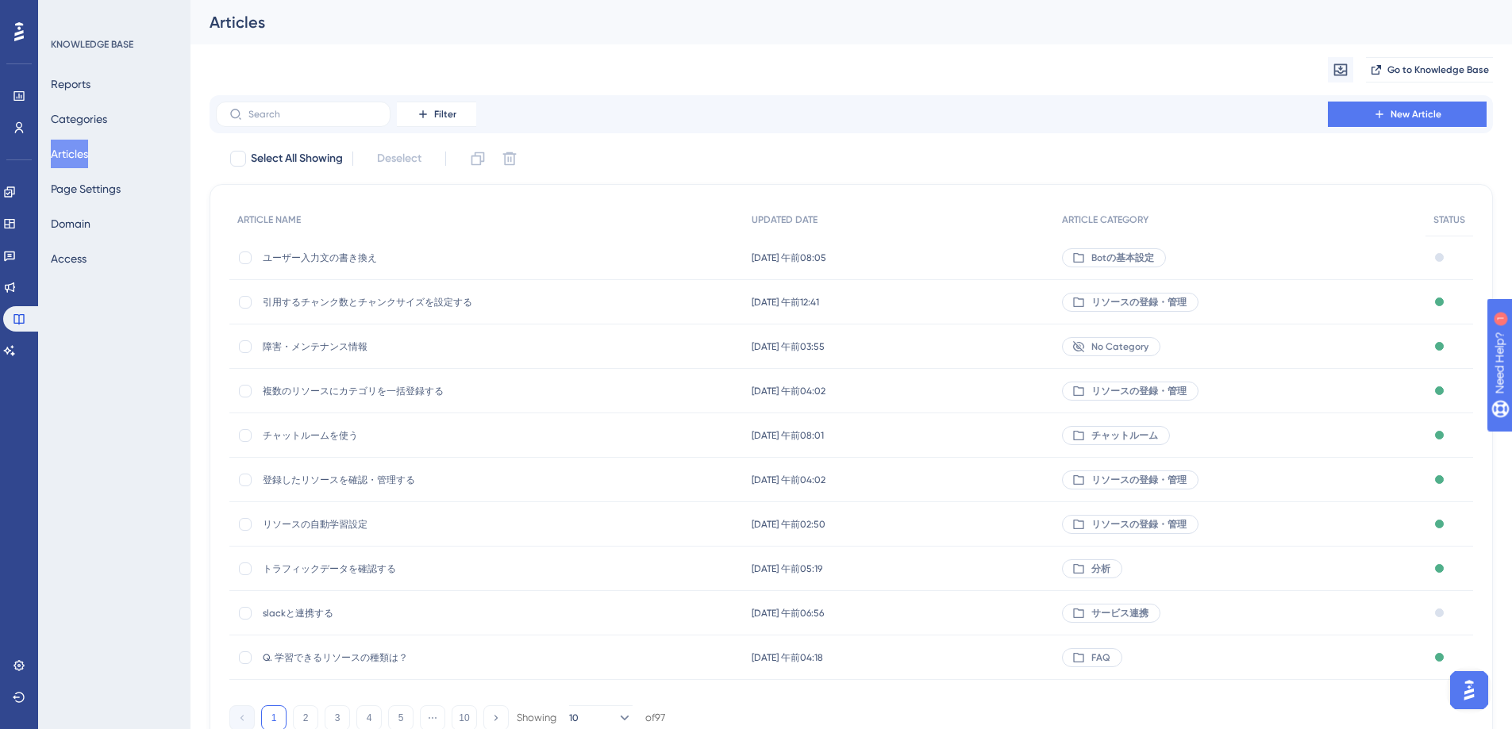  Describe the element at coordinates (1101, 658) in the screenshot. I see `span: FAQ` at that location.